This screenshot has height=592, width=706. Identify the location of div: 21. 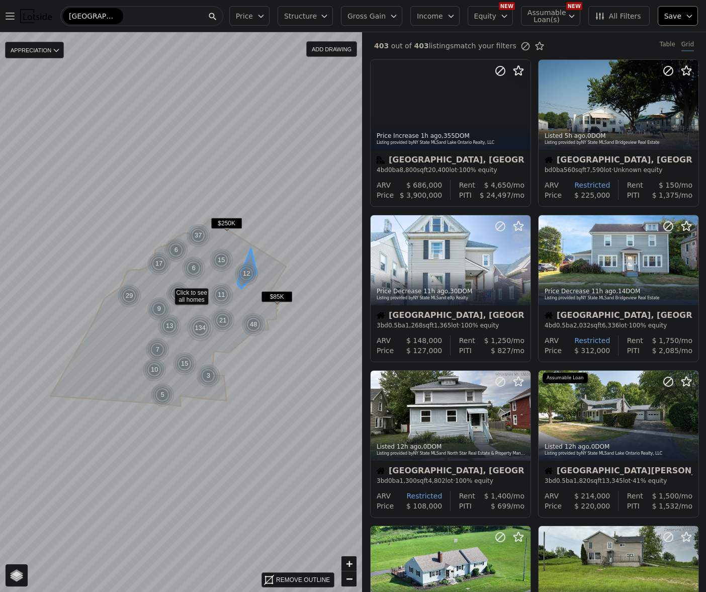
(223, 320).